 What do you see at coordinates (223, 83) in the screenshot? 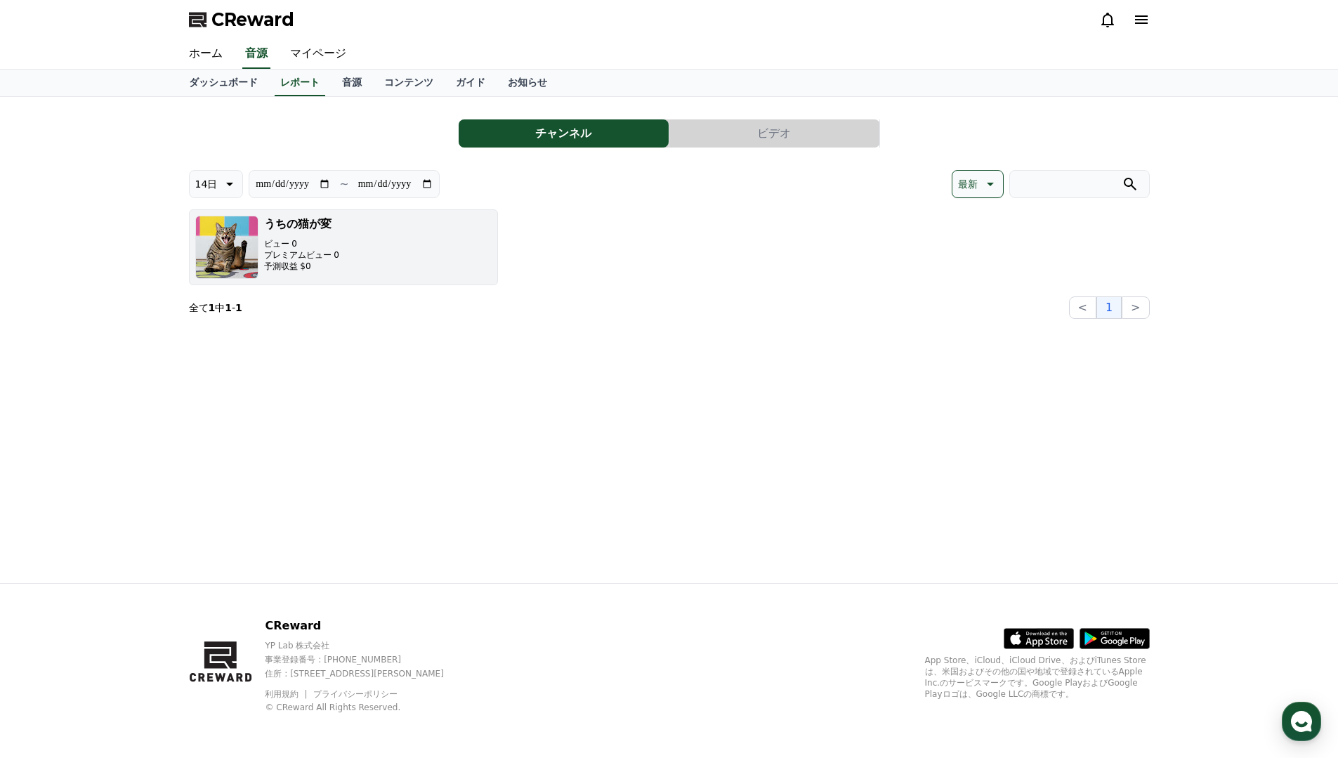
I see `a: ダッシュボード` at bounding box center [223, 83].